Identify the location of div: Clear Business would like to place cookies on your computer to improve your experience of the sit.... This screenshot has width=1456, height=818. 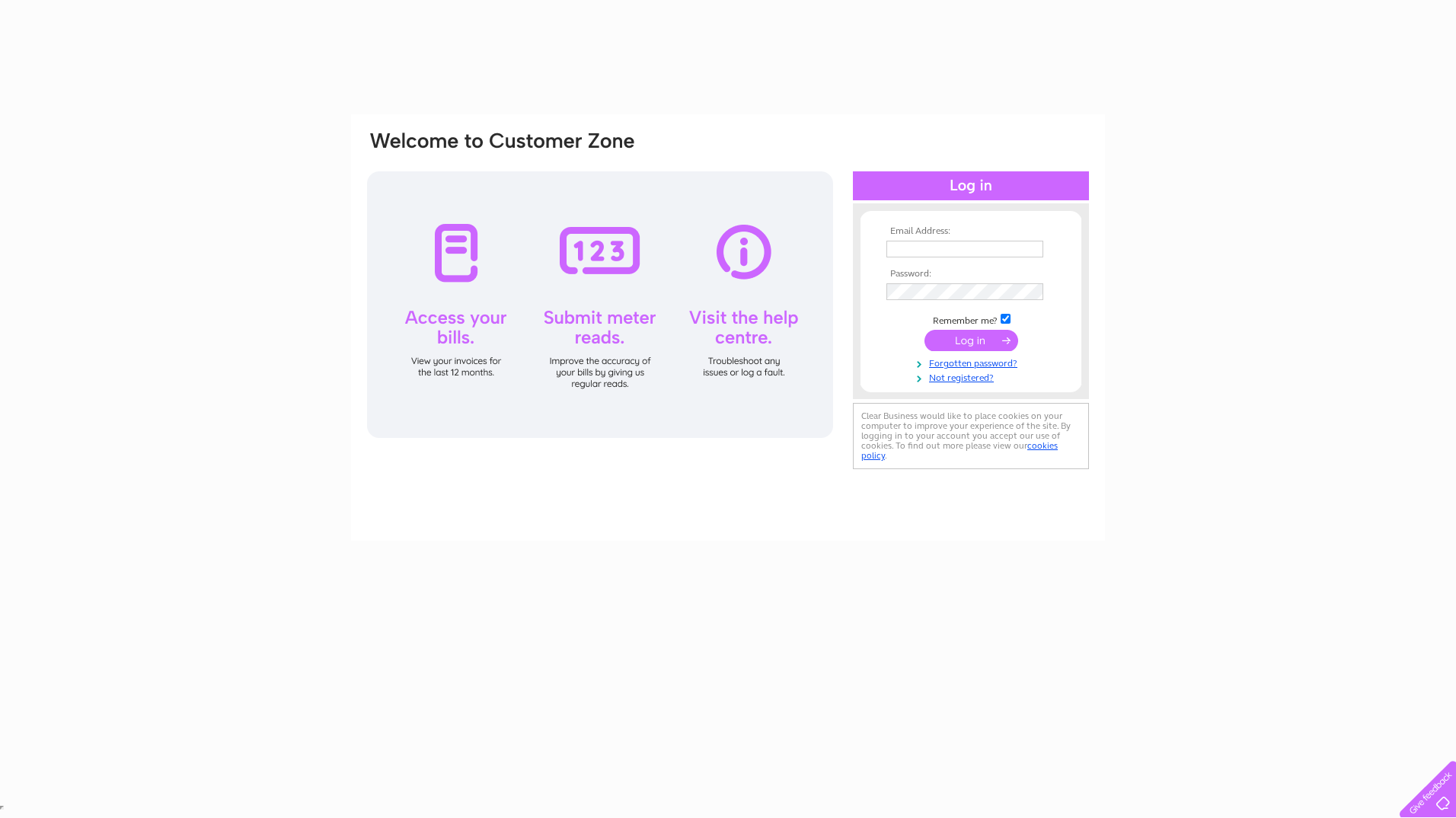
(971, 436).